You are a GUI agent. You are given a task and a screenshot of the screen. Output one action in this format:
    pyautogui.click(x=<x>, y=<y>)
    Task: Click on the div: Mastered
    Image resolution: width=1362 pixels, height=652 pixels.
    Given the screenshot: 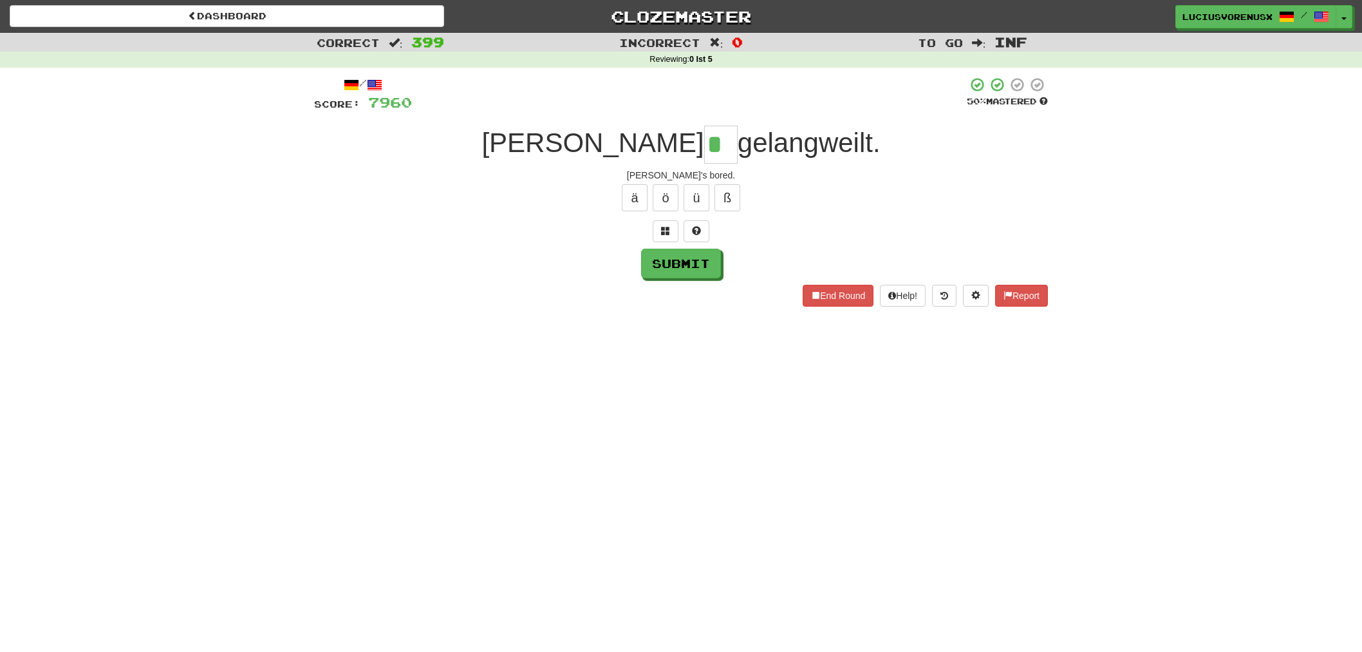 What is the action you would take?
    pyautogui.click(x=1008, y=102)
    